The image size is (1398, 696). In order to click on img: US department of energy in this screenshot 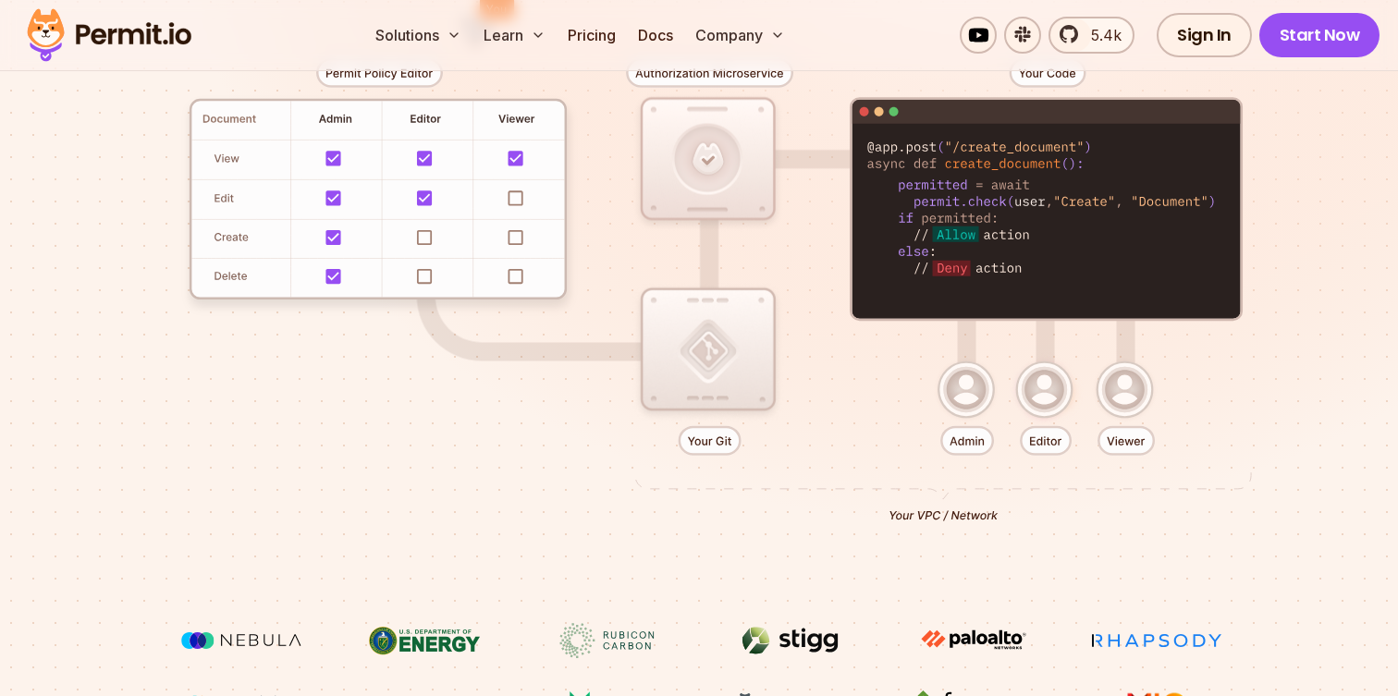, I will do `click(424, 641)`.